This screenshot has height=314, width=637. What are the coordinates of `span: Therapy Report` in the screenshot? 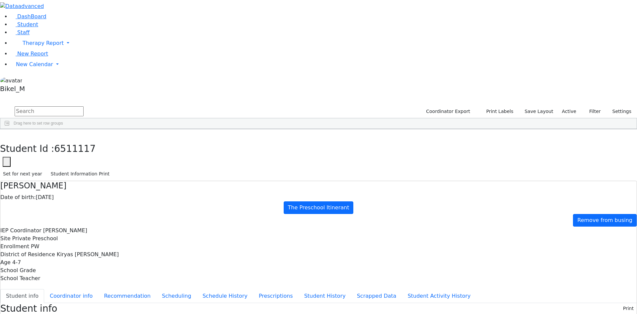 It's located at (43, 43).